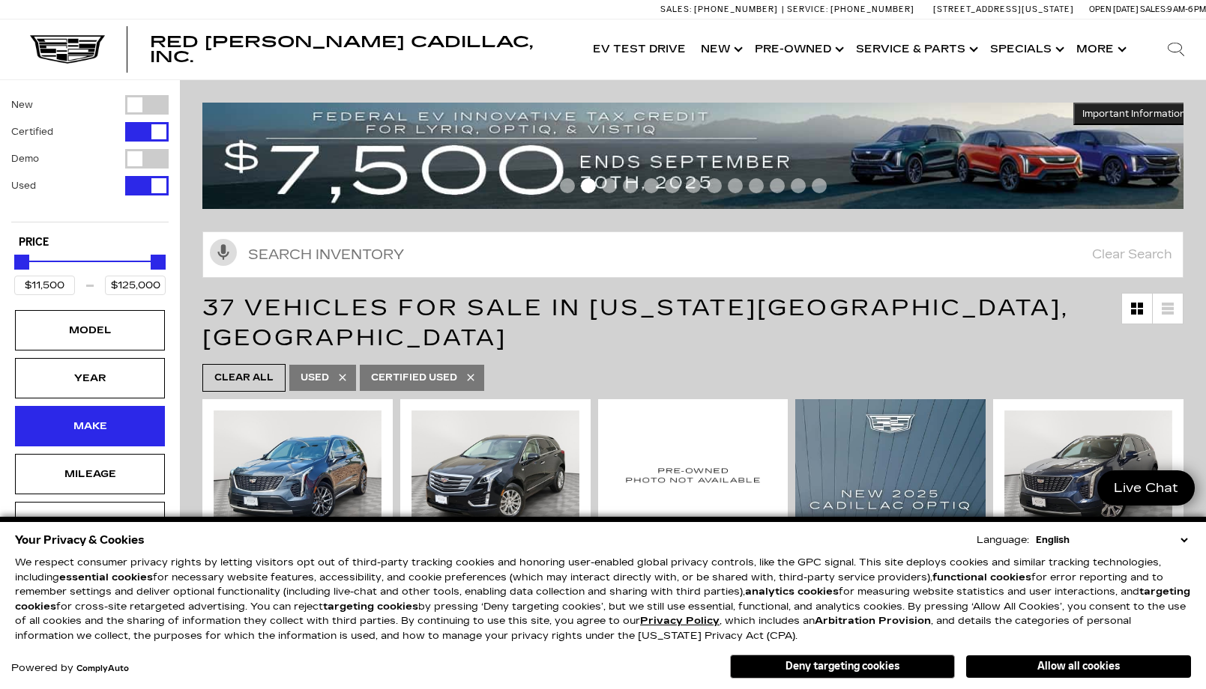  I want to click on span: Go to slide 11, so click(777, 186).